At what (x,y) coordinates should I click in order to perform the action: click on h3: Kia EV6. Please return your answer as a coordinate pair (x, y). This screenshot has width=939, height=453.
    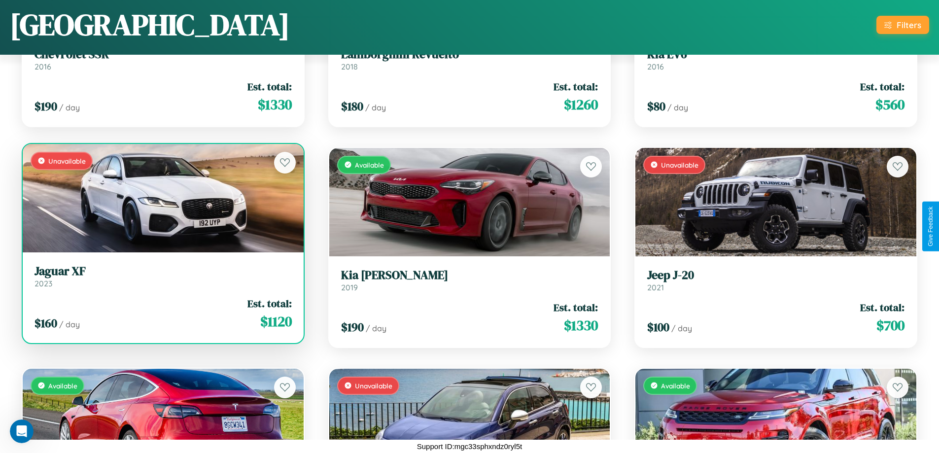
    Looking at the image, I should click on (776, 54).